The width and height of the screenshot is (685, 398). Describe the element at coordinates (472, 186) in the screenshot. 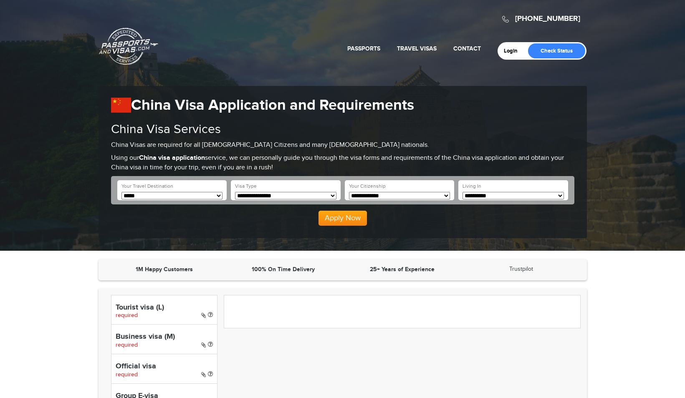

I see `label: Living In` at that location.